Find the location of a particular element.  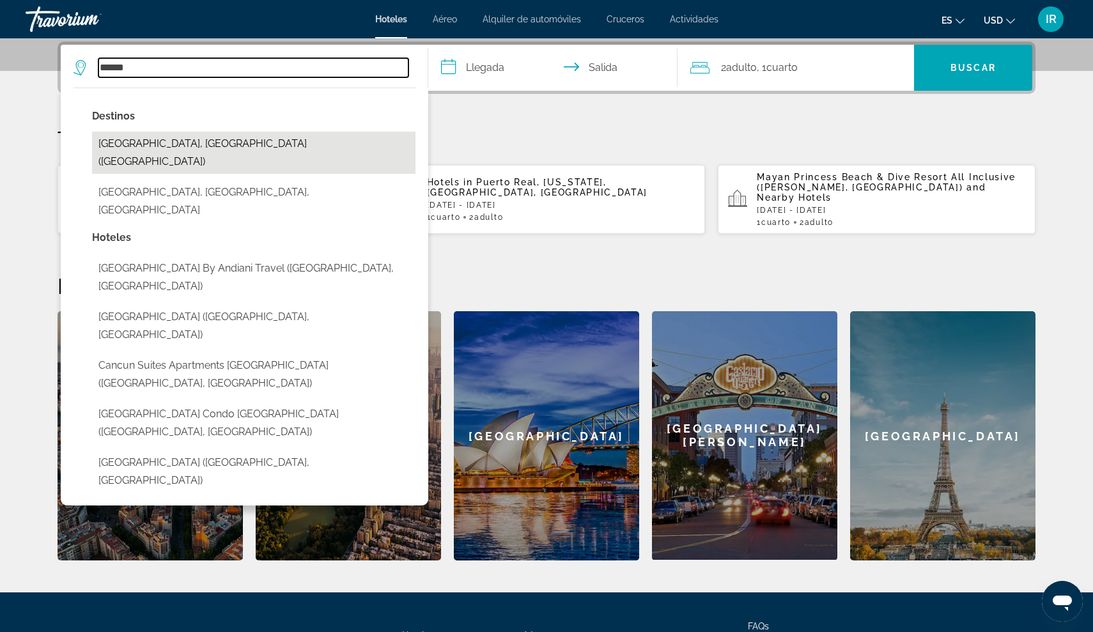

button: Change language is located at coordinates (953, 20).